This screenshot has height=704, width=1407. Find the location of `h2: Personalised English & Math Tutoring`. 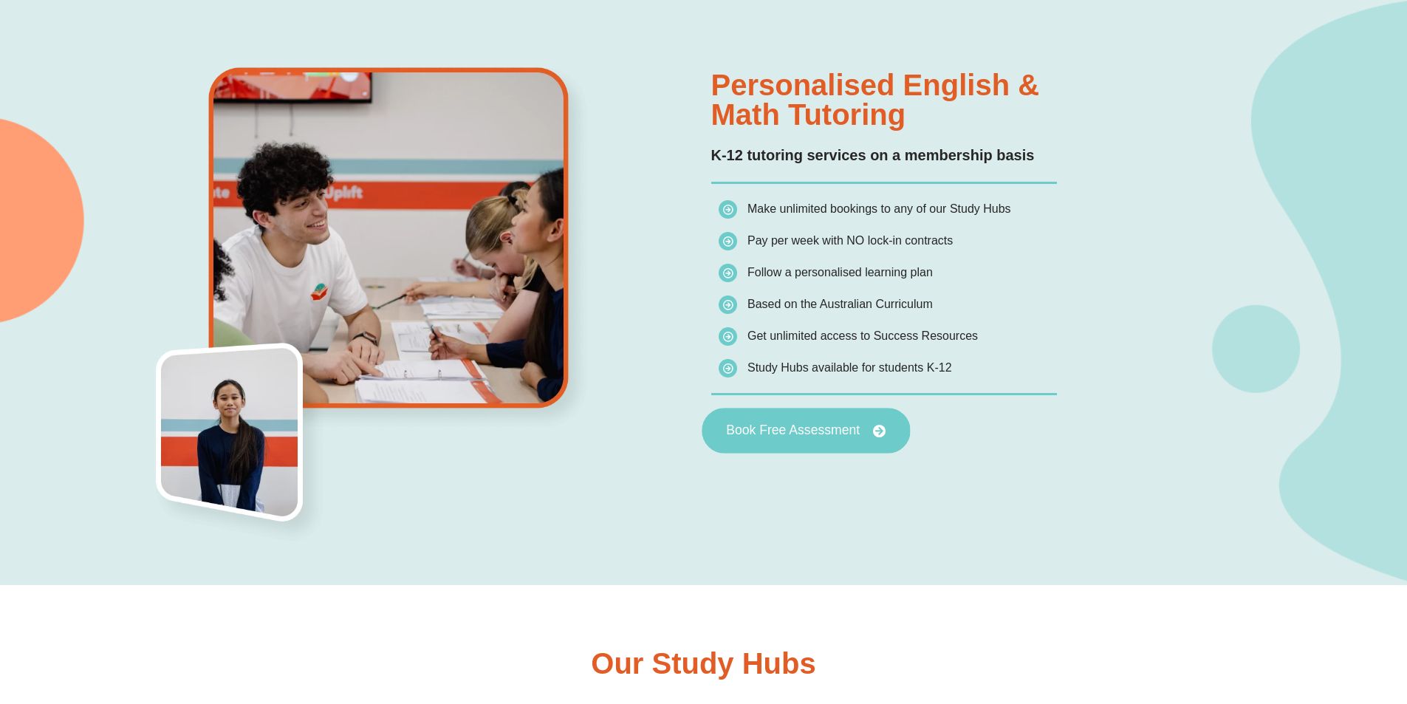

h2: Personalised English & Math Tutoring is located at coordinates (999, 100).